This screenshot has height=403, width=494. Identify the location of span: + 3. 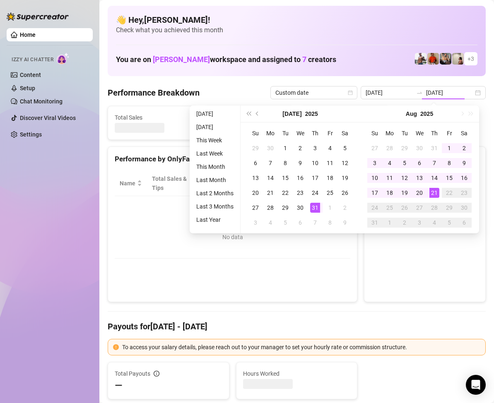
(471, 59).